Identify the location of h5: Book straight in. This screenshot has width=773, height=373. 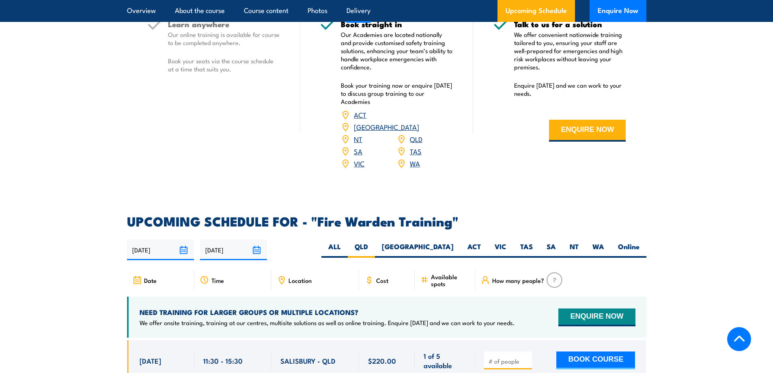
(397, 24).